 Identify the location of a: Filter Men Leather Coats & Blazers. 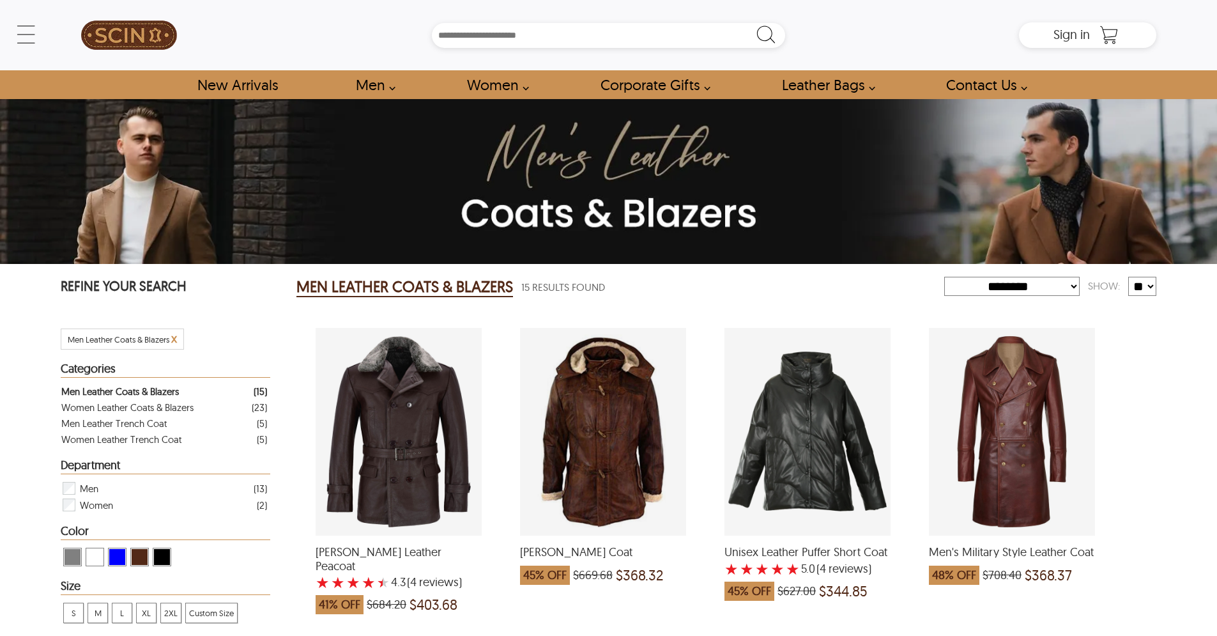
(164, 391).